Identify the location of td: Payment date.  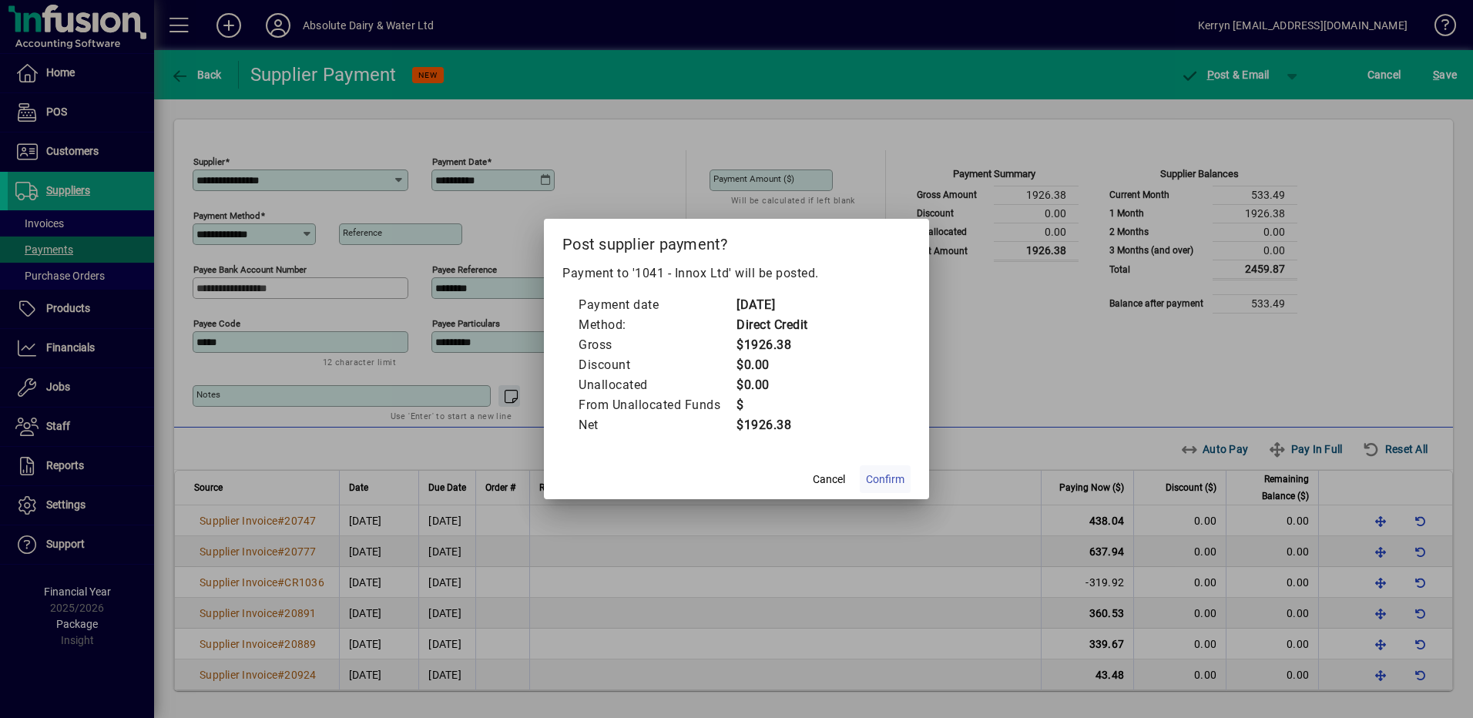
(656, 305).